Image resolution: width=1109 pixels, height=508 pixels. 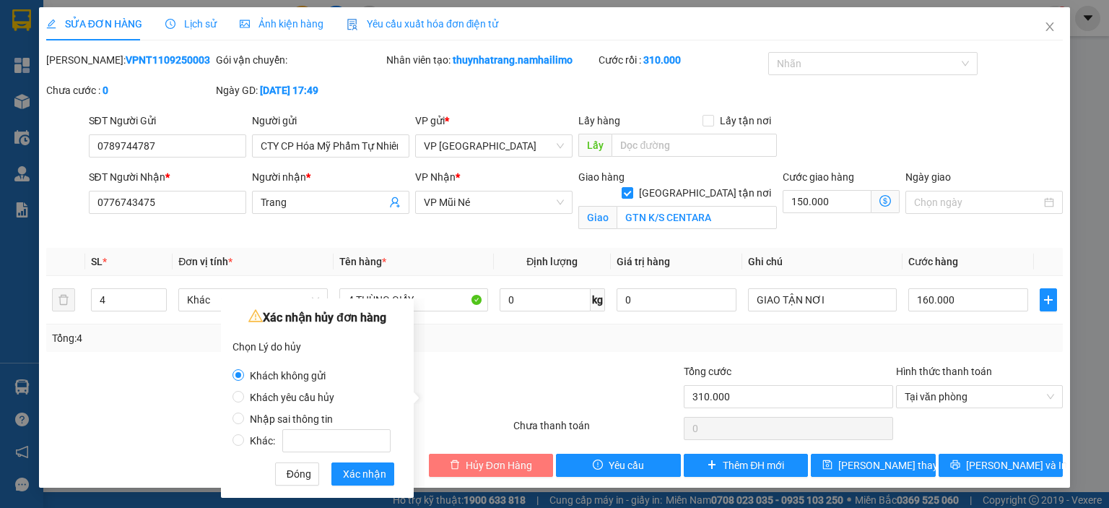 What do you see at coordinates (885, 201) in the screenshot?
I see `span: dollar-circle` at bounding box center [885, 201].